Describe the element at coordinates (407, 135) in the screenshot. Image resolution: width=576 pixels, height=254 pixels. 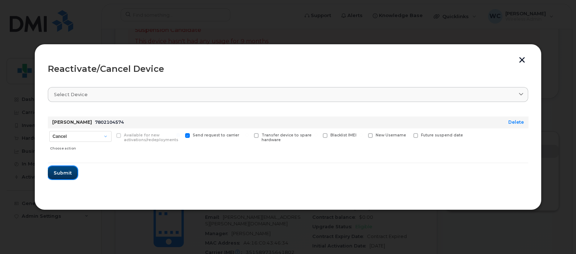
I see `input: Future suspend date` at that location.